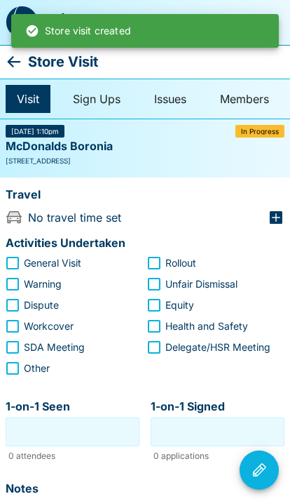 The image size is (290, 501). Describe the element at coordinates (217, 456) in the screenshot. I see `p: 0 applications` at that location.